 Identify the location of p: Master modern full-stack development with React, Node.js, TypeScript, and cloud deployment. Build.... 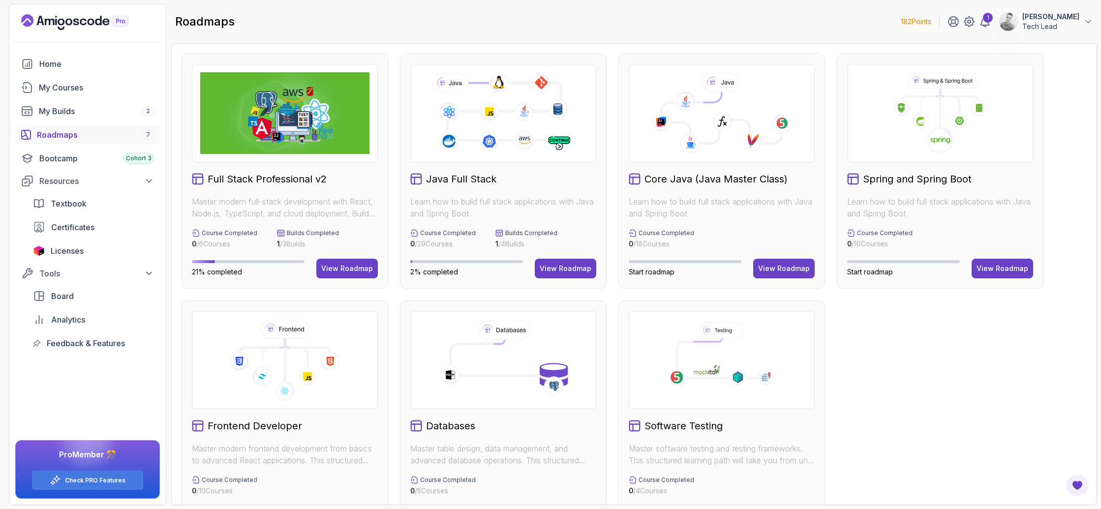
(285, 208).